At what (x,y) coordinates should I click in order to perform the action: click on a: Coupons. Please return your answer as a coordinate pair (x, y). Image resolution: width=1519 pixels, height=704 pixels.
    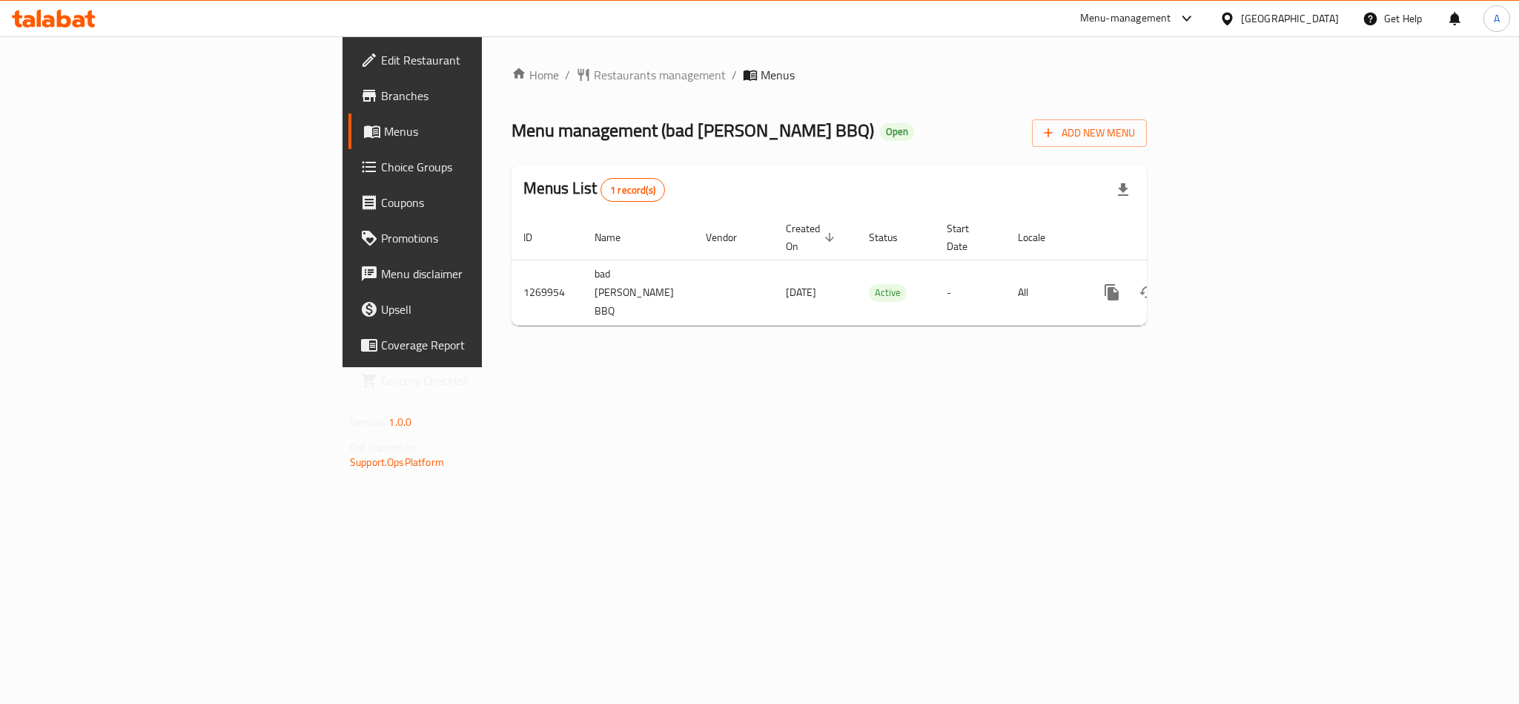
    Looking at the image, I should click on (472, 202).